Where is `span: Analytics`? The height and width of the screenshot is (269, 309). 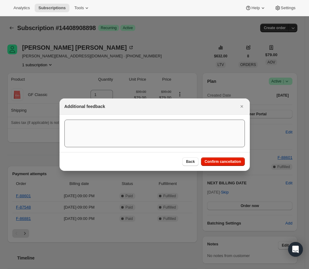
span: Analytics is located at coordinates (21, 8).